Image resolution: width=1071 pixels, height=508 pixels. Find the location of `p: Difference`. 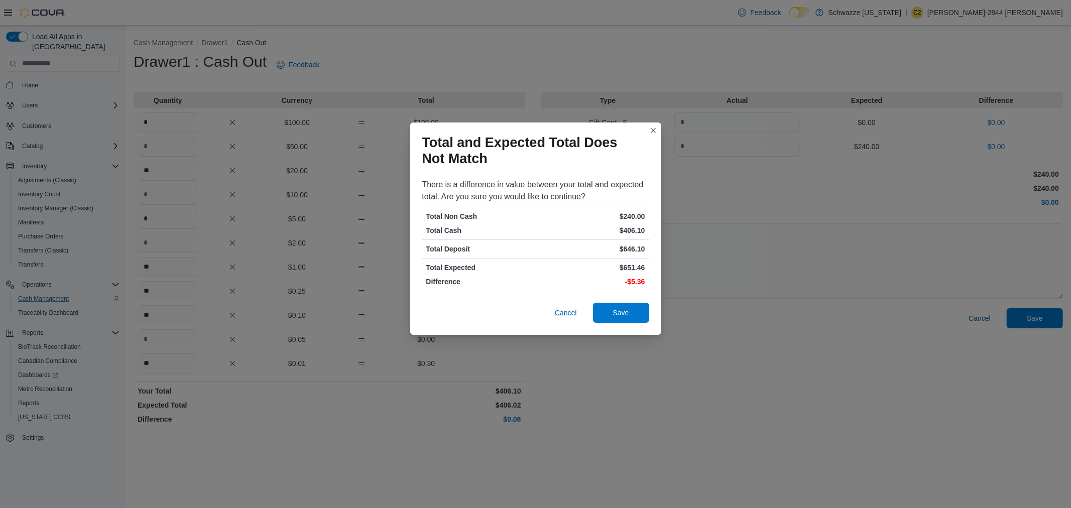

p: Difference is located at coordinates (480, 282).